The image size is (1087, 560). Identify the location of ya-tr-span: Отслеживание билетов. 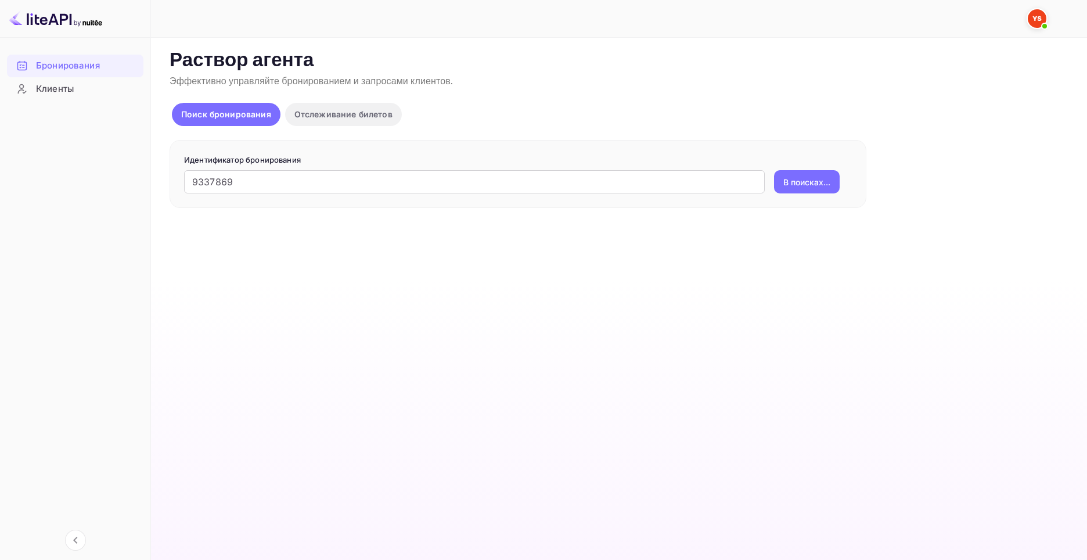
(343, 114).